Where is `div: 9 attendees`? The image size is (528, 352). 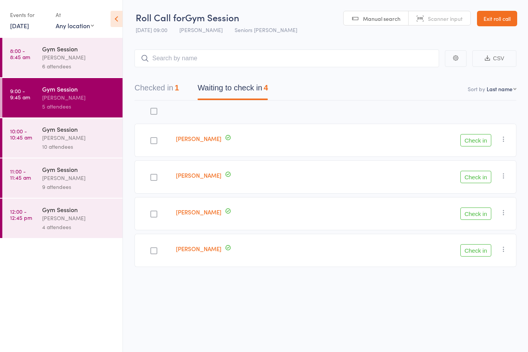 div: 9 attendees is located at coordinates (79, 187).